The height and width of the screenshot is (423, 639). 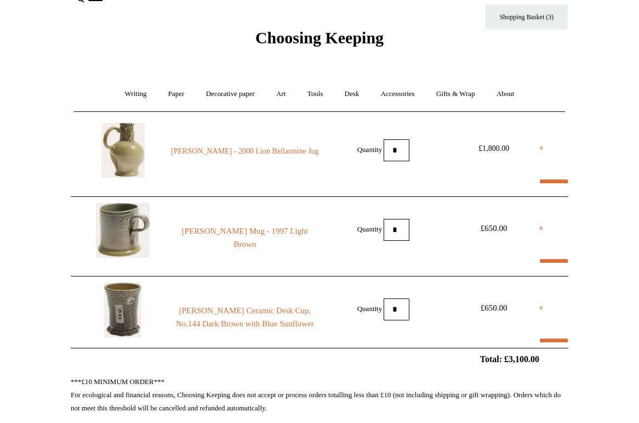 I want to click on a: Tools, so click(x=315, y=94).